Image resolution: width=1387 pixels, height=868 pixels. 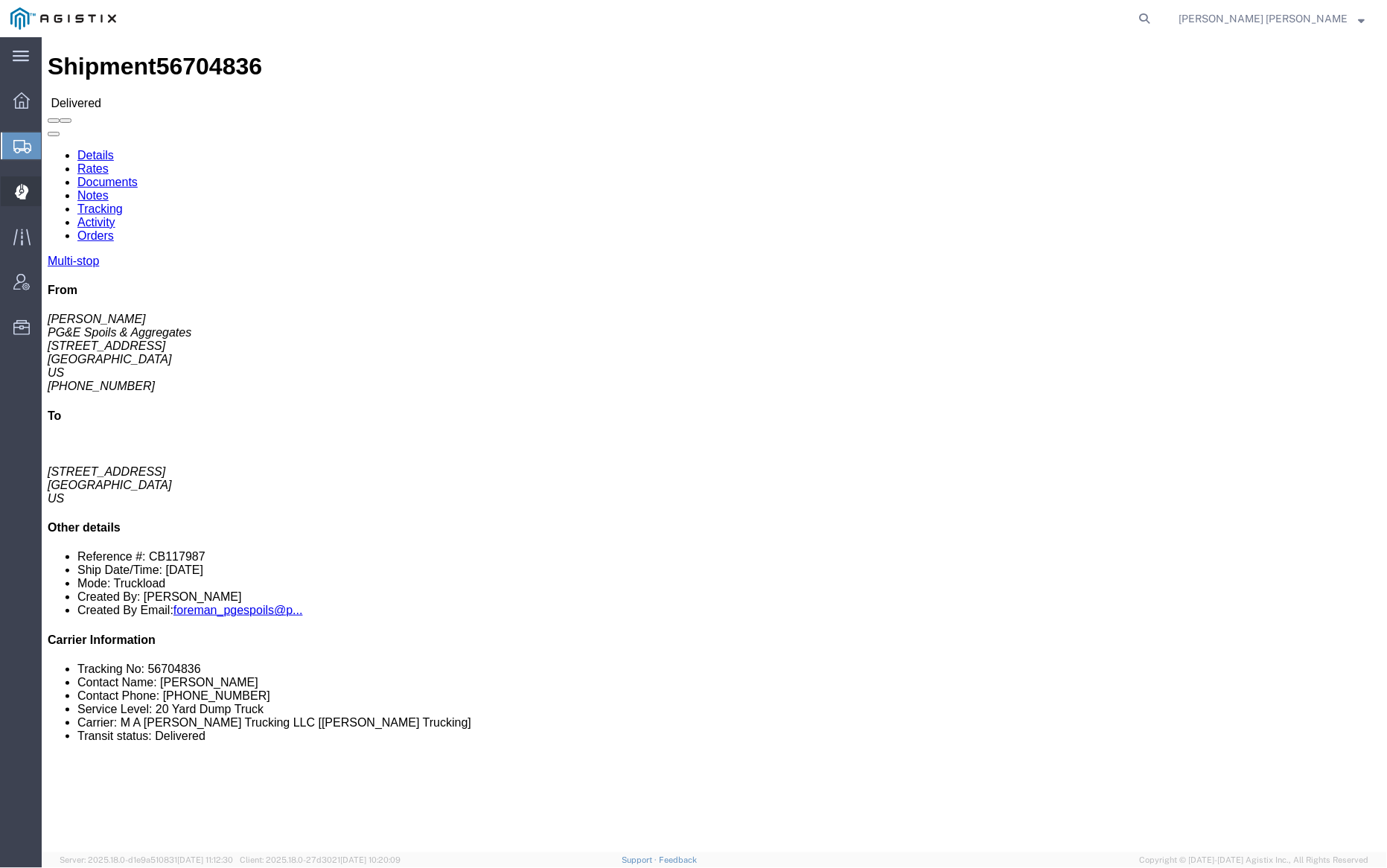 What do you see at coordinates (640, 860) in the screenshot?
I see `a: Support` at bounding box center [640, 860].